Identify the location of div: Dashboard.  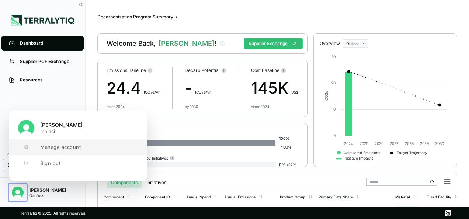
(48, 43).